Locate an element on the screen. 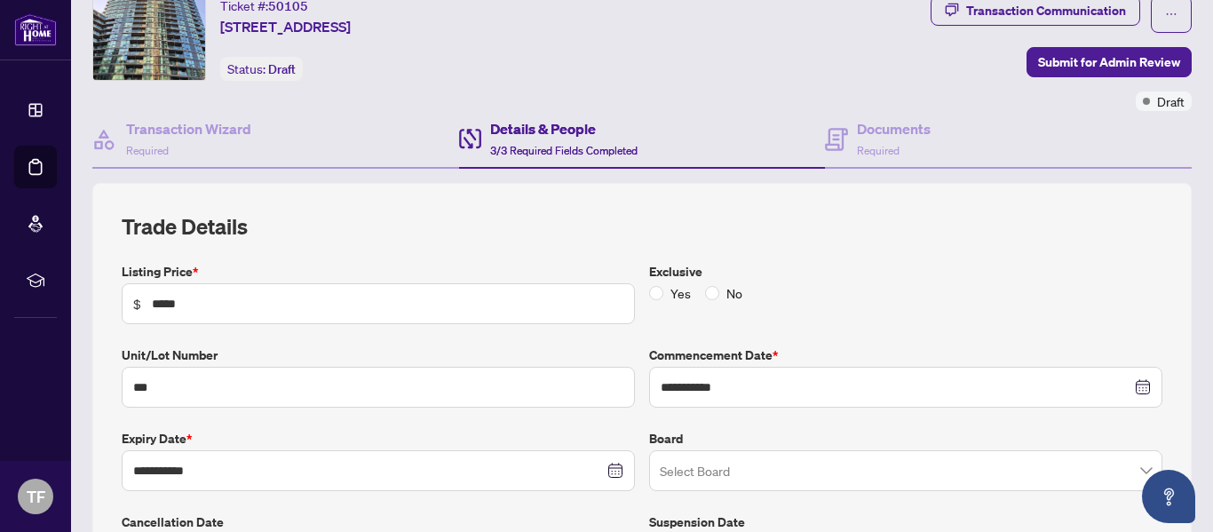 The image size is (1213, 532). span: 3/3 Required Fields Completed is located at coordinates (564, 150).